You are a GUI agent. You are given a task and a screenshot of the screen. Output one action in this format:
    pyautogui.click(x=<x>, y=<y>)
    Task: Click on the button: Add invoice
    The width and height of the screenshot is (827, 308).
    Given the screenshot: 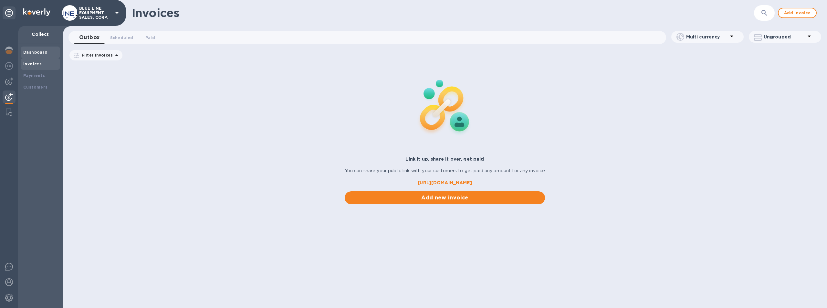 What is the action you would take?
    pyautogui.click(x=798, y=13)
    